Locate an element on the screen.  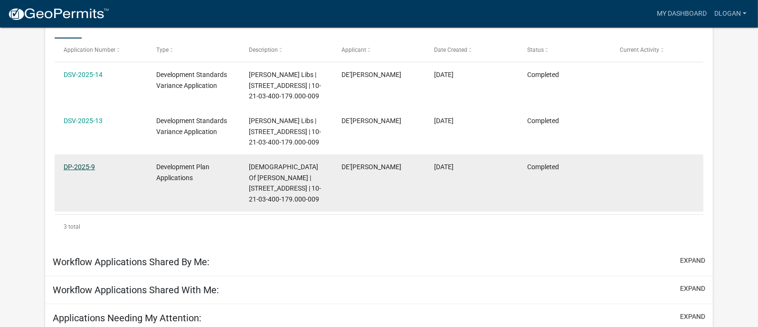
span: Description is located at coordinates (263, 50).